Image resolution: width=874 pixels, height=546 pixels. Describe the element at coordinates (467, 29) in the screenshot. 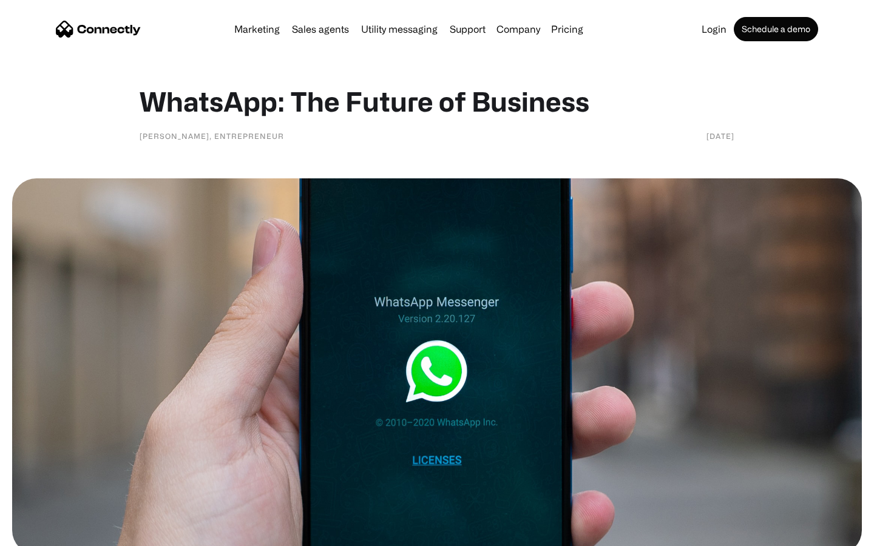

I see `a: Support` at that location.